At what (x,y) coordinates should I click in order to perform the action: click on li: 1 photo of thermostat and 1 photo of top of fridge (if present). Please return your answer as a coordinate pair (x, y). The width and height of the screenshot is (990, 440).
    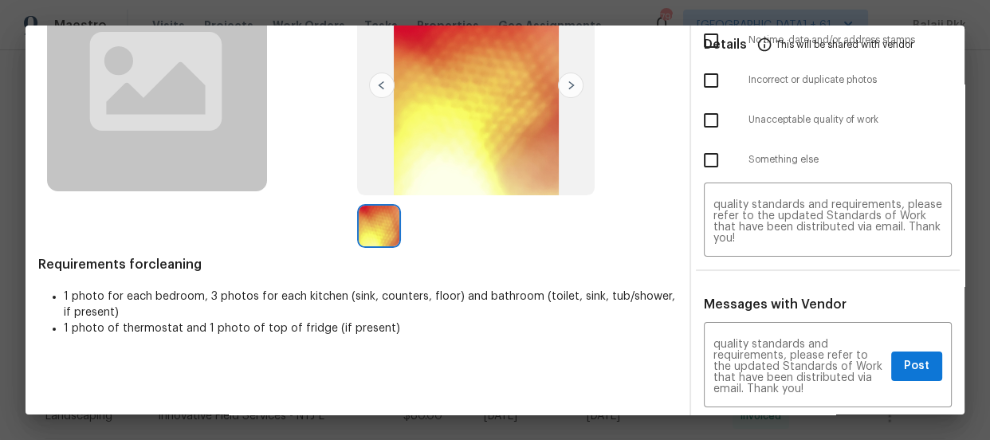
    Looking at the image, I should click on (370, 329).